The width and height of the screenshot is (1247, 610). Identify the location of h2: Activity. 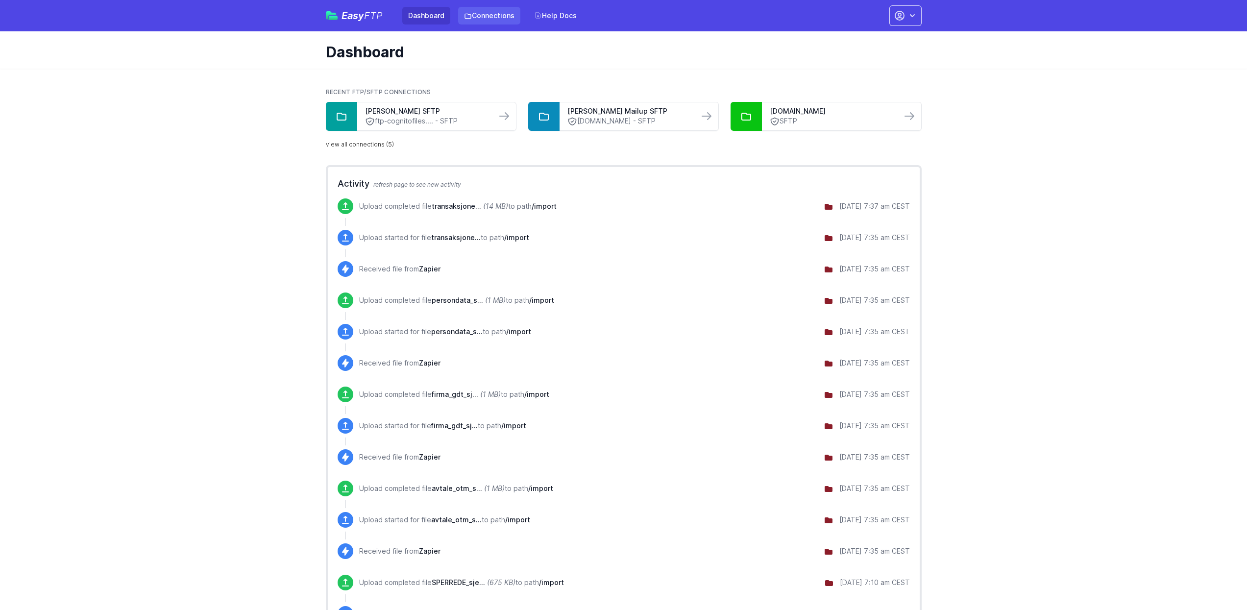
(624, 184).